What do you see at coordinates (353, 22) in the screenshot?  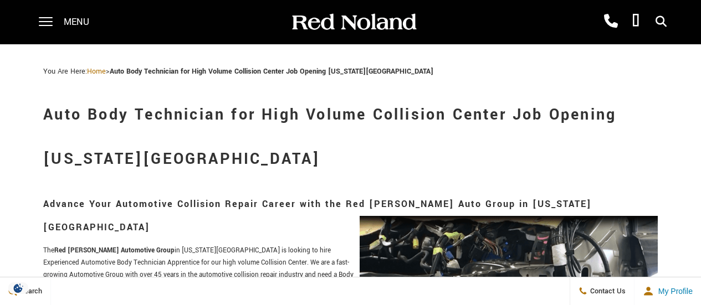 I see `img: Red Noland Auto Group` at bounding box center [353, 22].